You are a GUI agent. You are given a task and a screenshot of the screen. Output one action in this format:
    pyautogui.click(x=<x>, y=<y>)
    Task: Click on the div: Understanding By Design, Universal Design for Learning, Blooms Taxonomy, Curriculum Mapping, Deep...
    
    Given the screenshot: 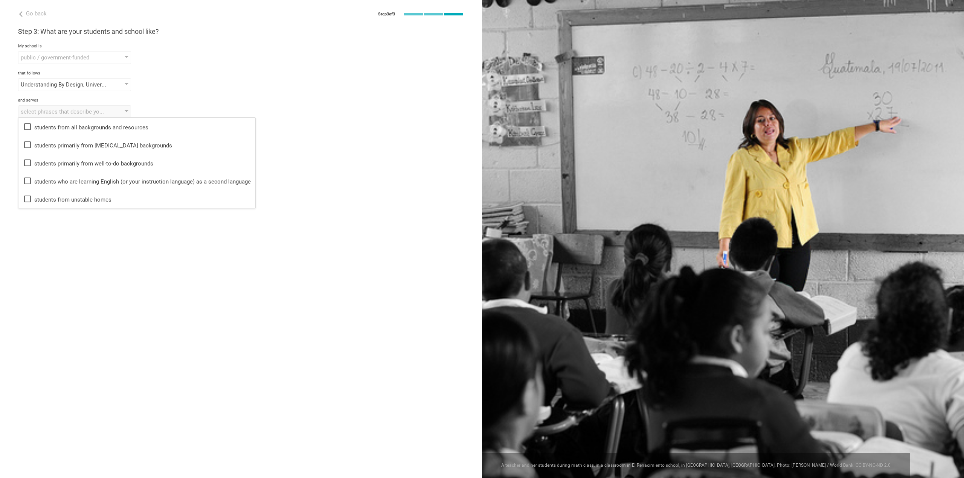 What is the action you would take?
    pyautogui.click(x=64, y=85)
    